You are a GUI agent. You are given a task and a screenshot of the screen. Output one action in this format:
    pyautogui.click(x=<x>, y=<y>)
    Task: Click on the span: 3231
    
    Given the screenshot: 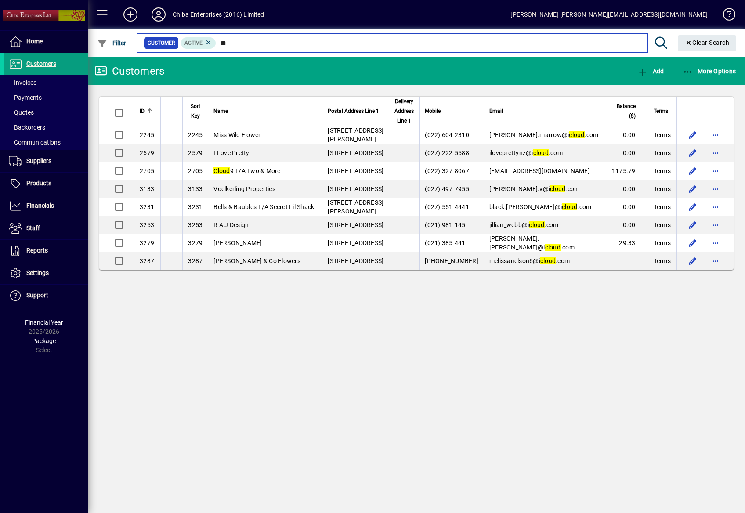 What is the action you would take?
    pyautogui.click(x=147, y=207)
    